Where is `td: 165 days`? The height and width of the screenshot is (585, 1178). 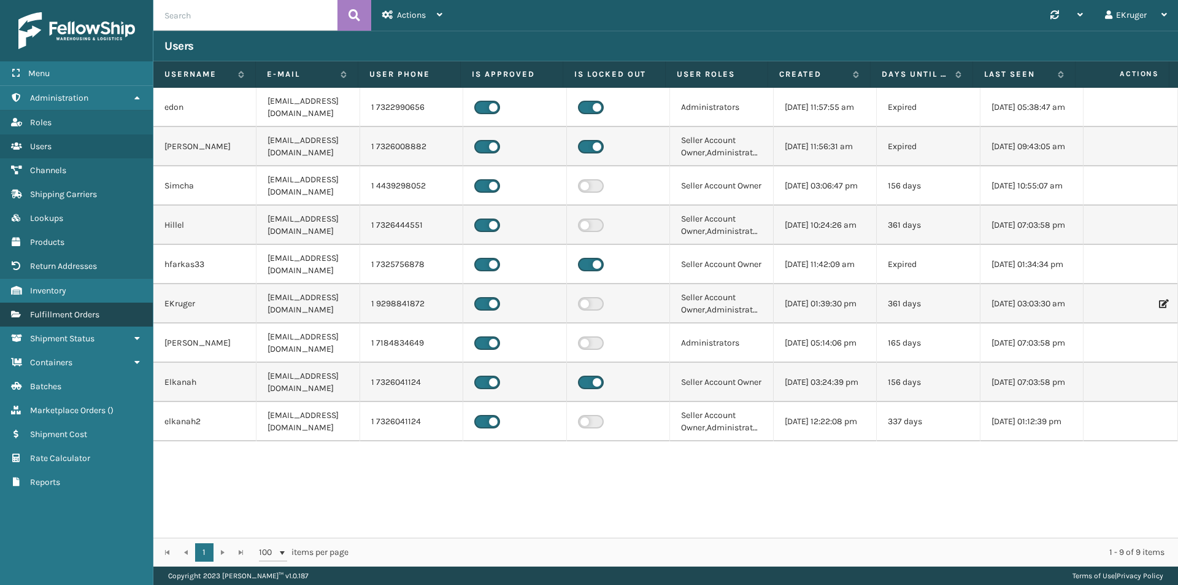 td: 165 days is located at coordinates (928, 343).